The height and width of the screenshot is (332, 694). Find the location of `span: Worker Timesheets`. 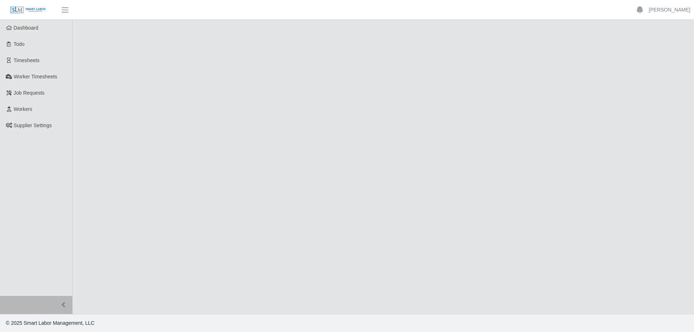

span: Worker Timesheets is located at coordinates (35, 77).